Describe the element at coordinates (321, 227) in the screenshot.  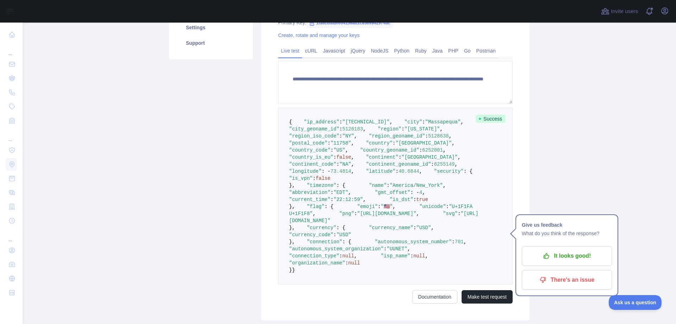
I see `span: "currency"` at that location.